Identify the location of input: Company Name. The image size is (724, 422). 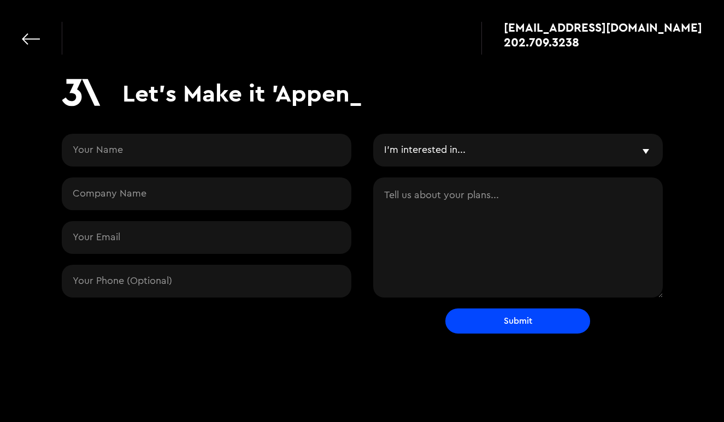
(206, 194).